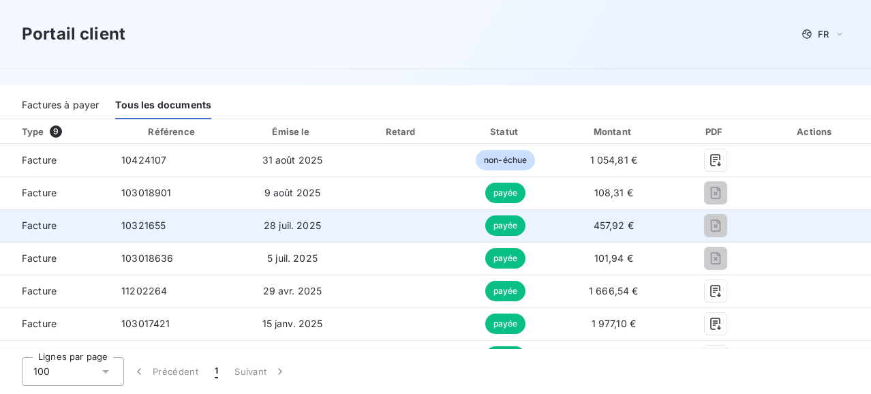 This screenshot has width=871, height=394. I want to click on div: Tous les documents, so click(163, 105).